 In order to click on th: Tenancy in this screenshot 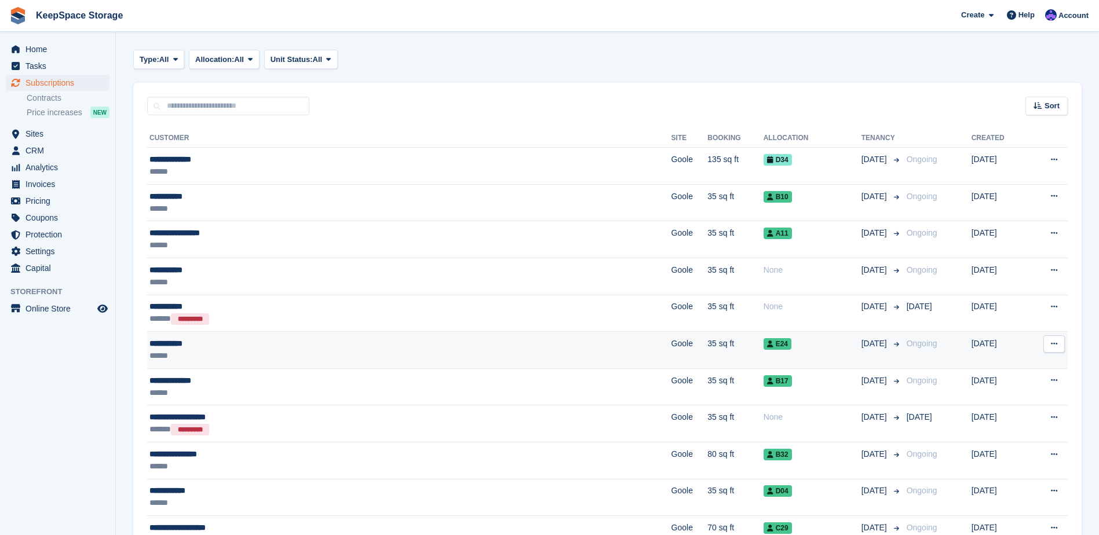, I will do `click(882, 139)`.